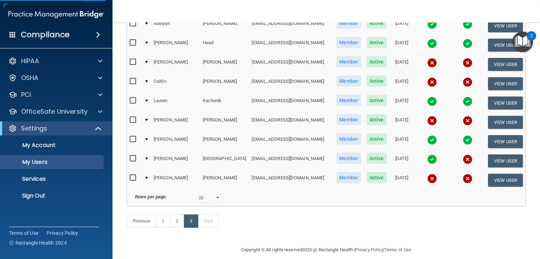 This screenshot has height=259, width=540. I want to click on a: Next, so click(208, 221).